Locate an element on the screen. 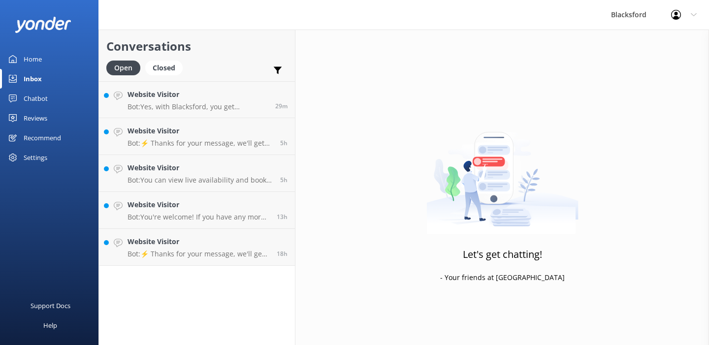  span: Sep 23 2025 04:42am (UTC -06:00) America/Chihuahua is located at coordinates (284, 180).